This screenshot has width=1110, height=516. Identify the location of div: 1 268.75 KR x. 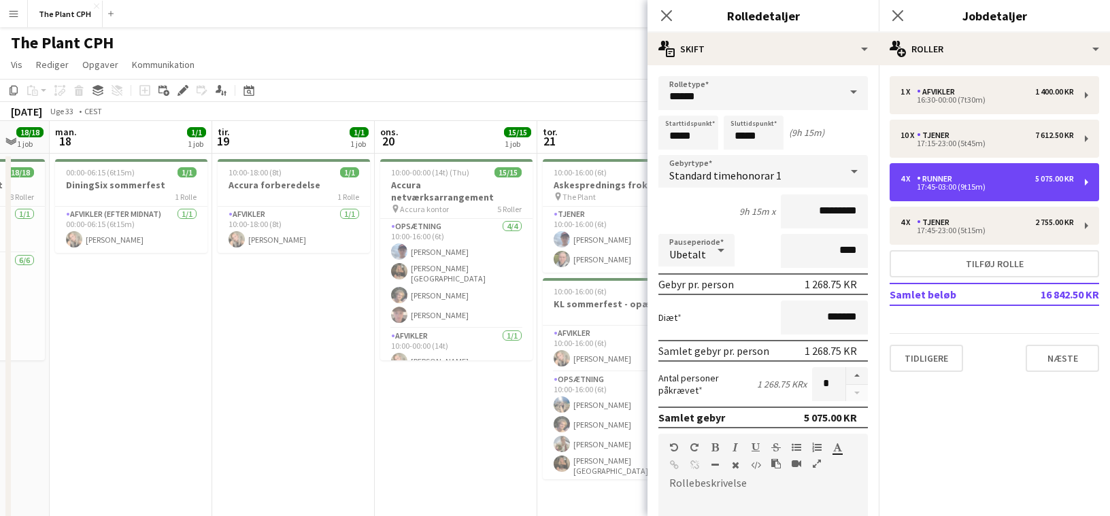
(782, 384).